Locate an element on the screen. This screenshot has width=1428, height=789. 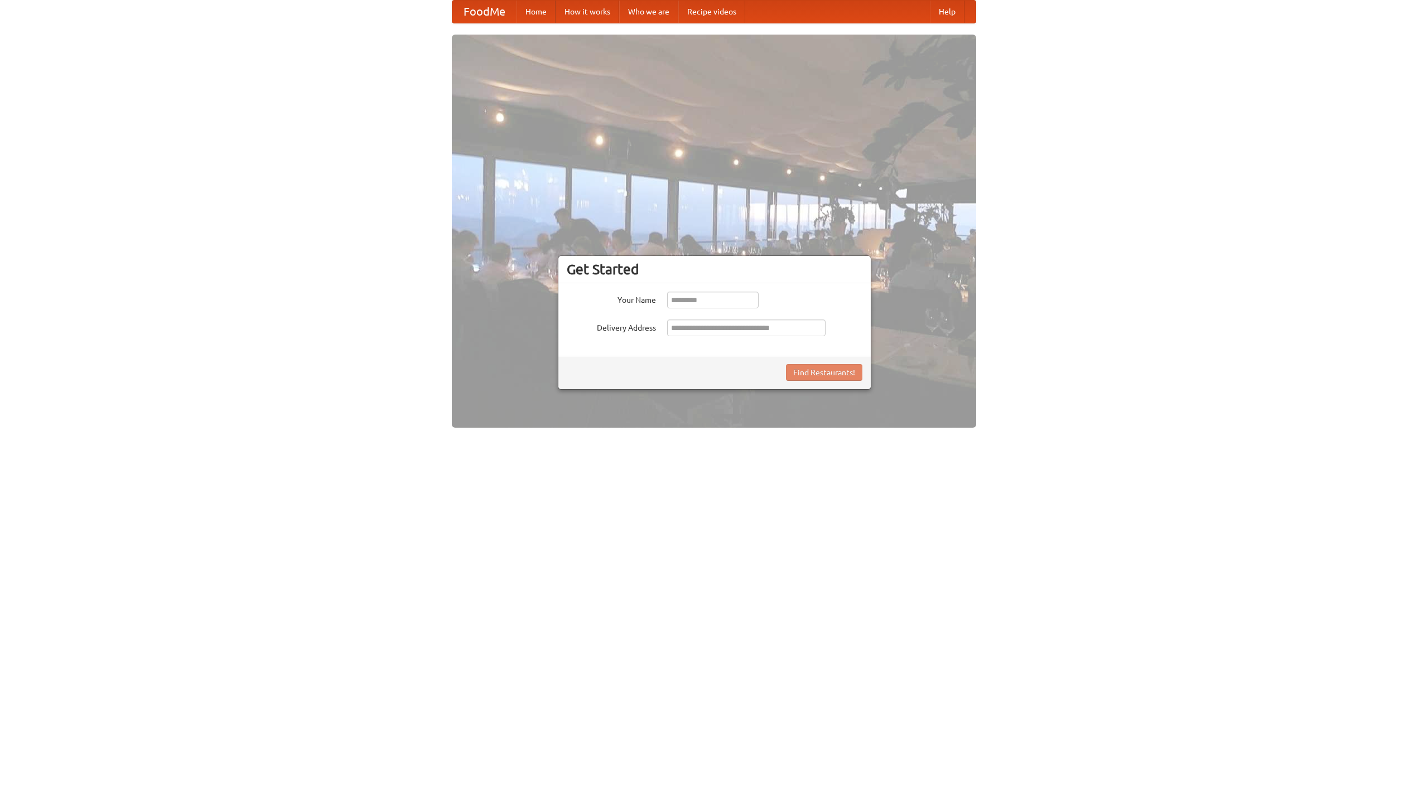
button: Find Restaurants! is located at coordinates (824, 373).